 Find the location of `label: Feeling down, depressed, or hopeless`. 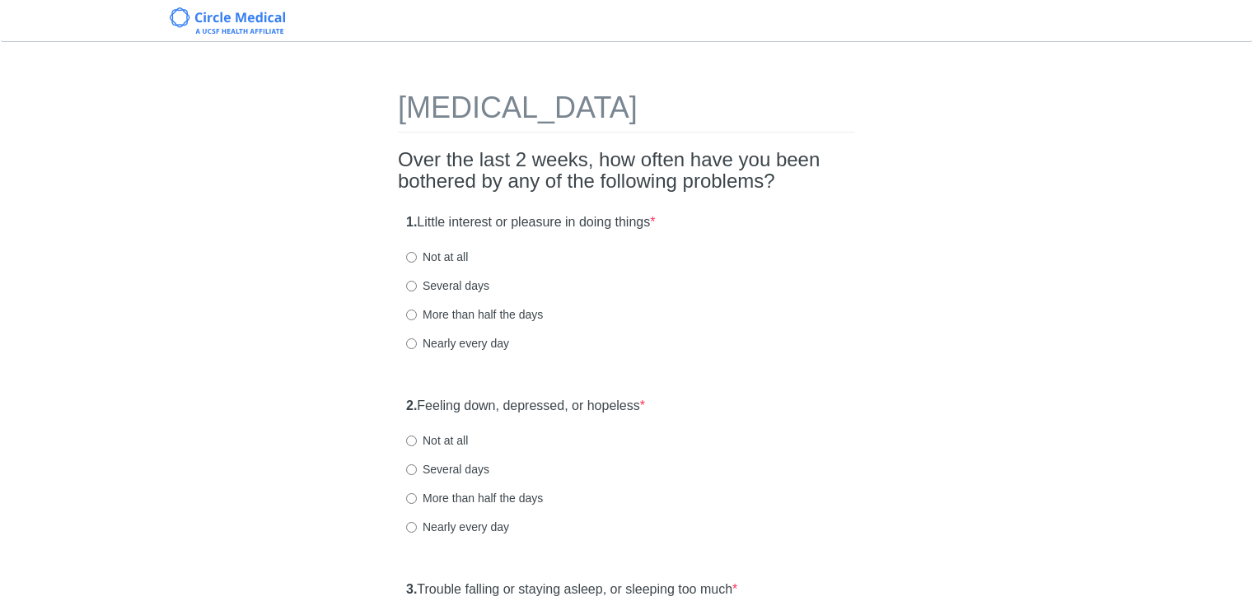

label: Feeling down, depressed, or hopeless is located at coordinates (525, 406).